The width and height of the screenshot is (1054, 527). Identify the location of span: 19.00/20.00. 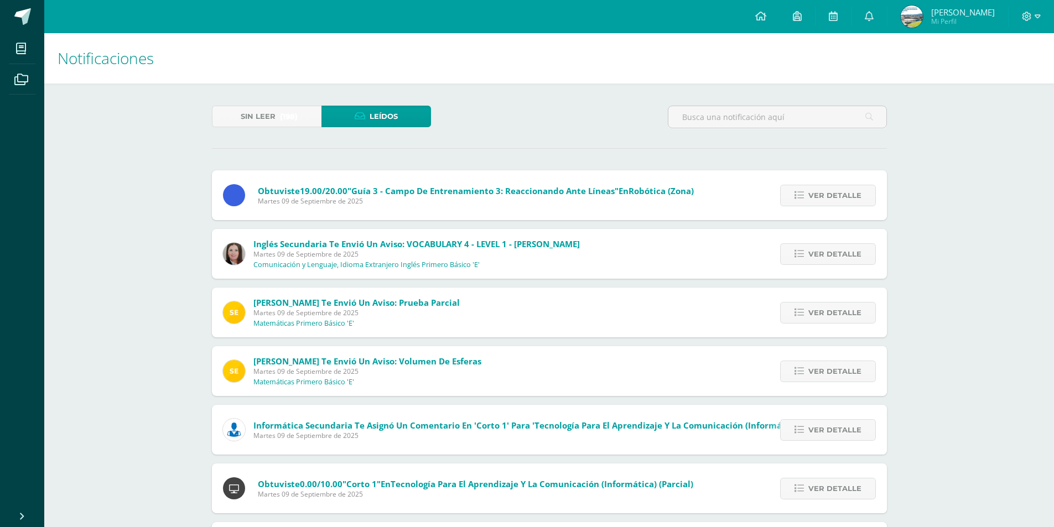
(324, 191).